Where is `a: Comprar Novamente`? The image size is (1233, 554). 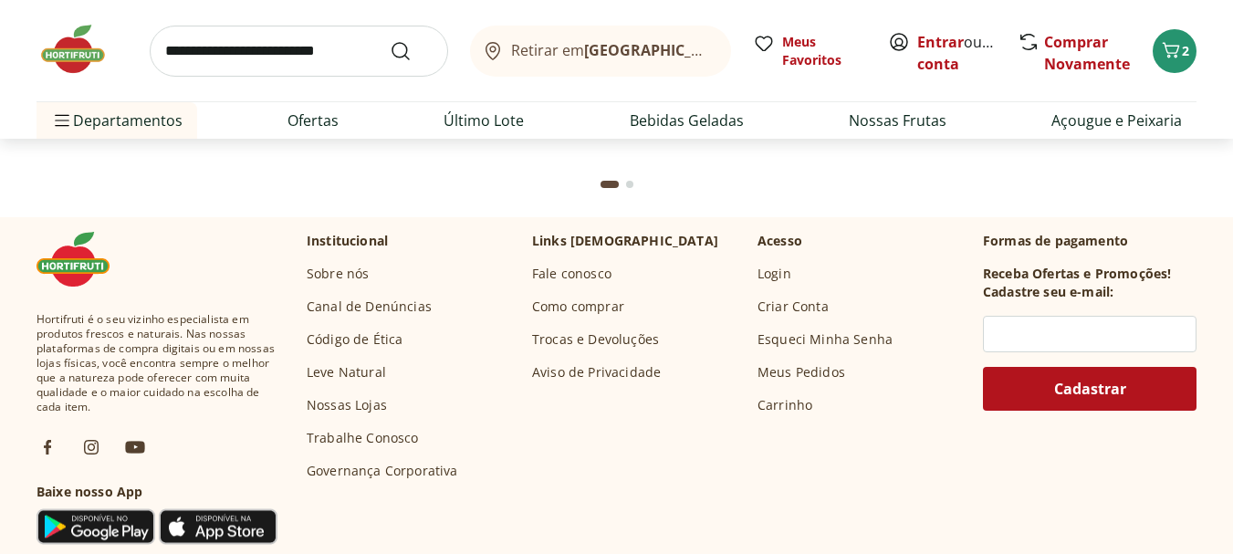
a: Comprar Novamente is located at coordinates (1087, 53).